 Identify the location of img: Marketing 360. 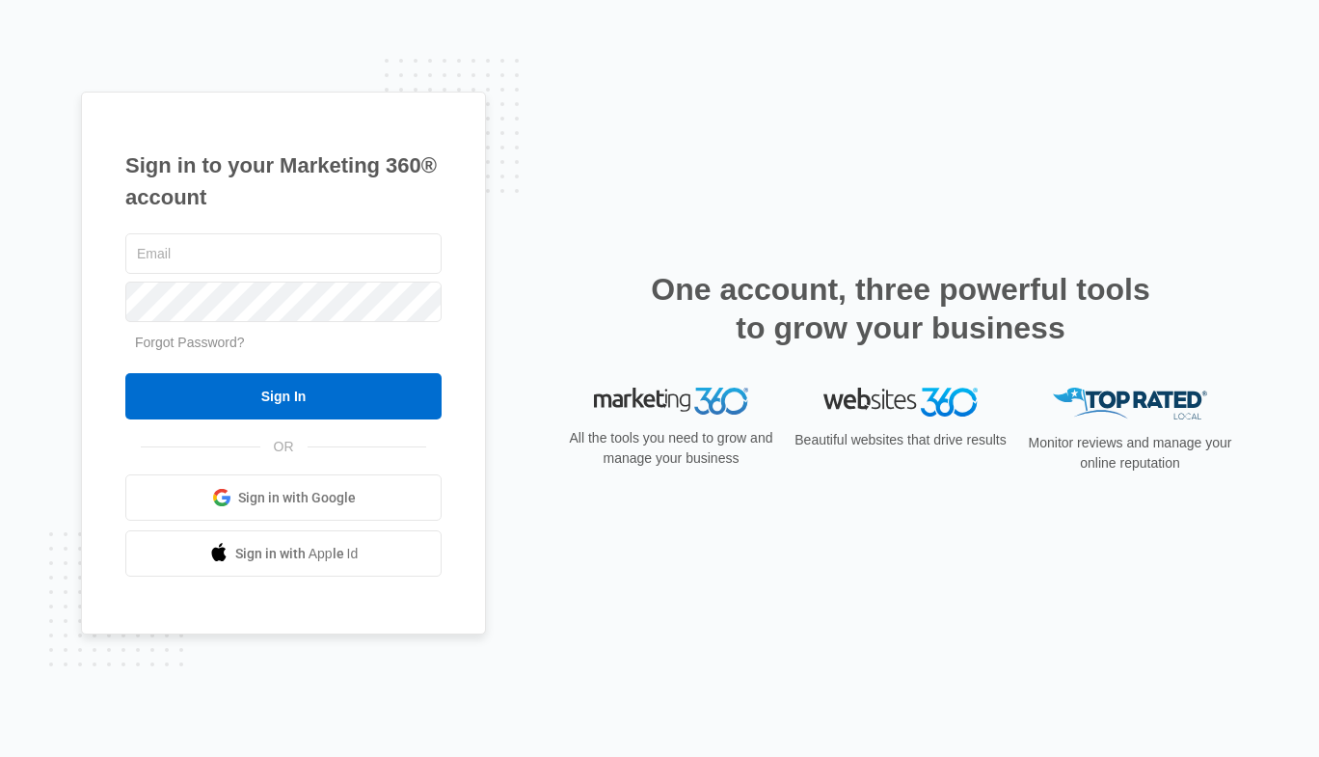
(671, 401).